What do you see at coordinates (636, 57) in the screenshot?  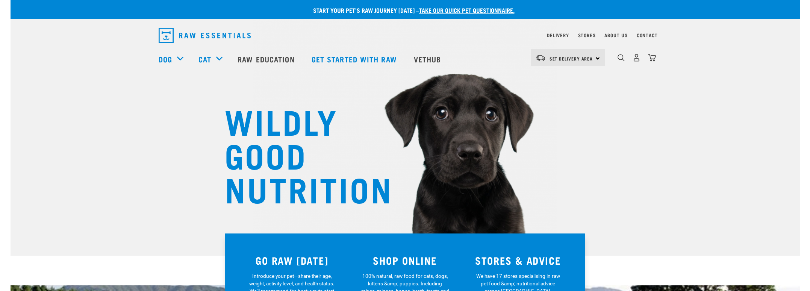 I see `img: user.png` at bounding box center [636, 57].